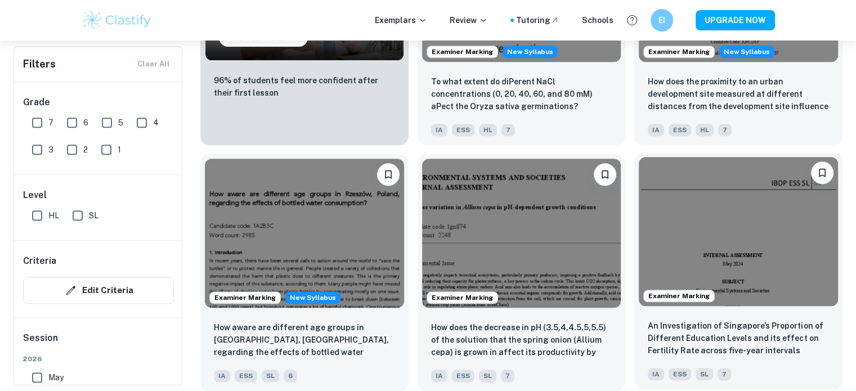 The image size is (856, 391). What do you see at coordinates (304, 87) in the screenshot?
I see `p: 96% of students feel more confident after their first lesson` at bounding box center [304, 87].